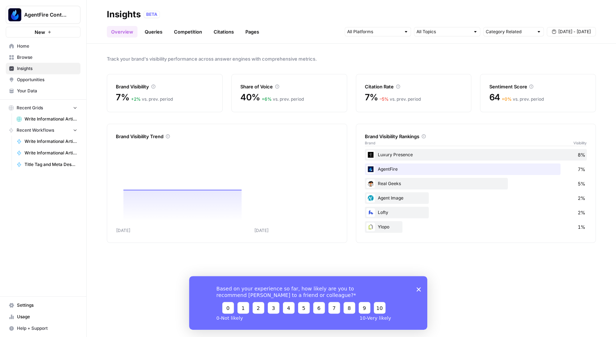  Describe the element at coordinates (61, 42) in the screenshot. I see `div: 0 - Not likely` at that location.